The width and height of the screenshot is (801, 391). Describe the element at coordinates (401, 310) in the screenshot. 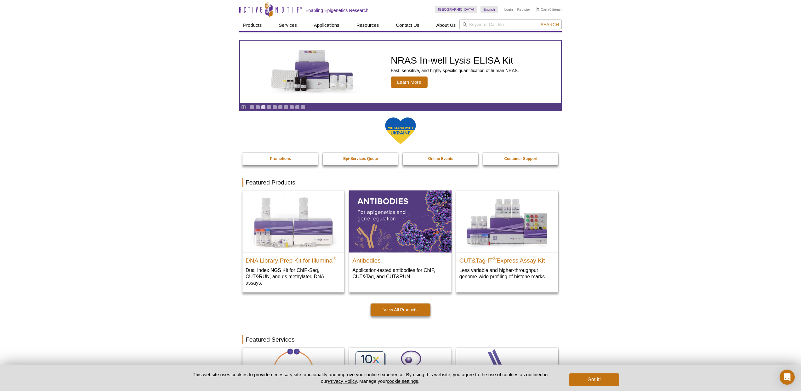

I see `a: View All Products` at that location.